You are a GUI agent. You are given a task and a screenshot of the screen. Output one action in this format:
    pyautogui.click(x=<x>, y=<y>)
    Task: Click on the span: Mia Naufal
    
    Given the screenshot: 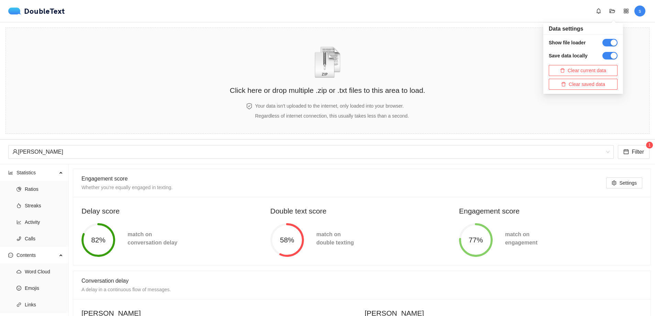 What is the action you would take?
    pyautogui.click(x=311, y=152)
    